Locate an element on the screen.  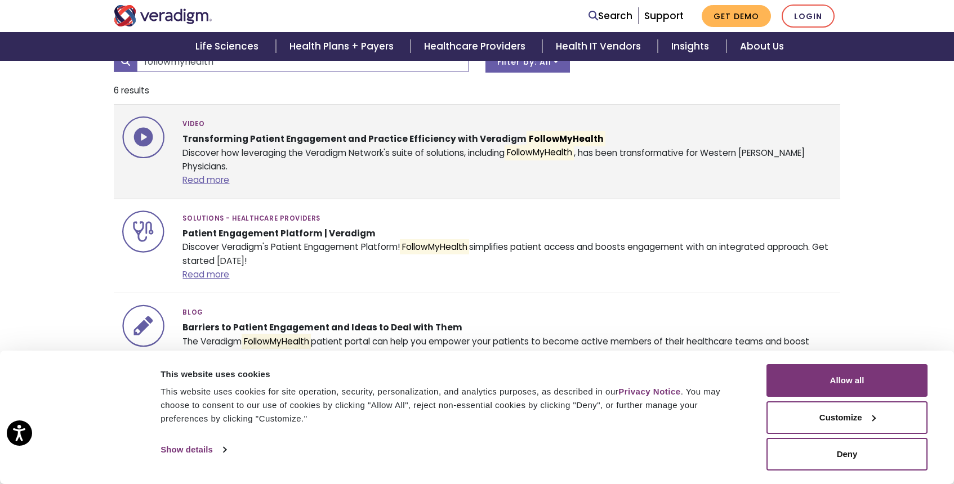
a: Insights is located at coordinates (691, 46).